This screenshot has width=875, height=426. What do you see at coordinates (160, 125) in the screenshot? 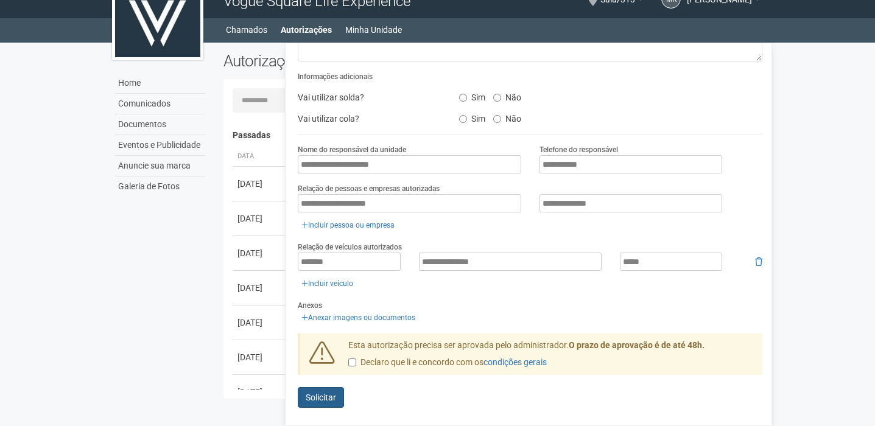
I see `a: Documentos` at bounding box center [160, 125].